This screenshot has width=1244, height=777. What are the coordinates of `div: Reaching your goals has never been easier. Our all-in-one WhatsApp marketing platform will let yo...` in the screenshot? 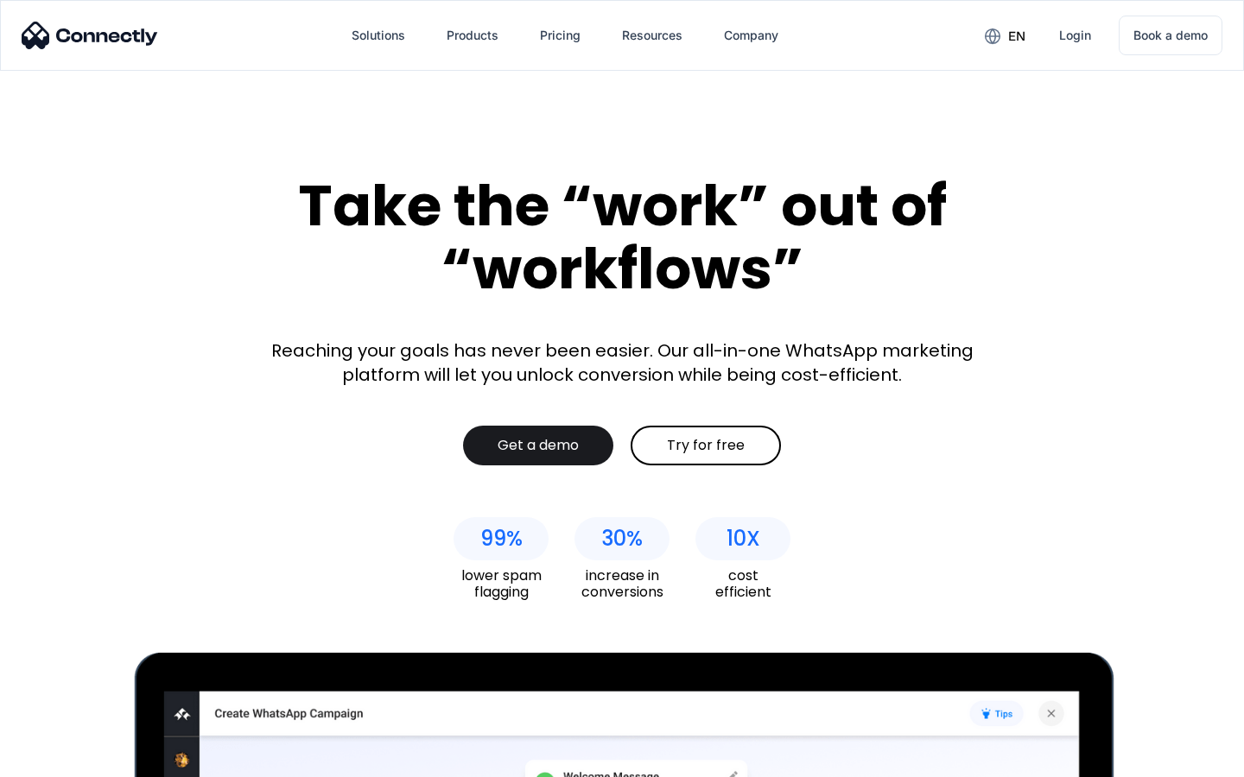 It's located at (622, 363).